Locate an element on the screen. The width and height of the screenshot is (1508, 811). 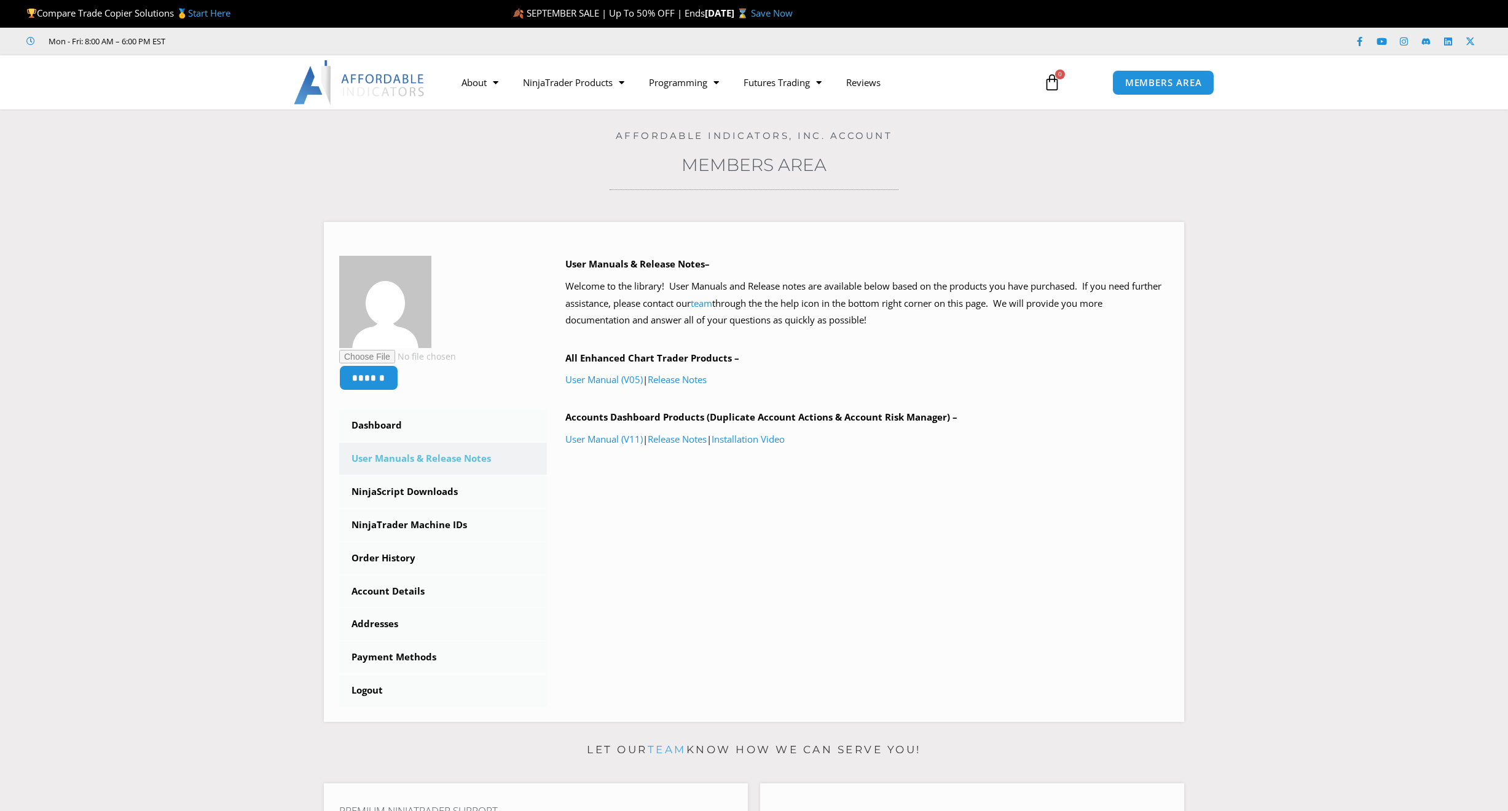
b: Accounts Dashboard Products (Duplicate Account Actions & Account Risk Manager) – is located at coordinates (761, 417).